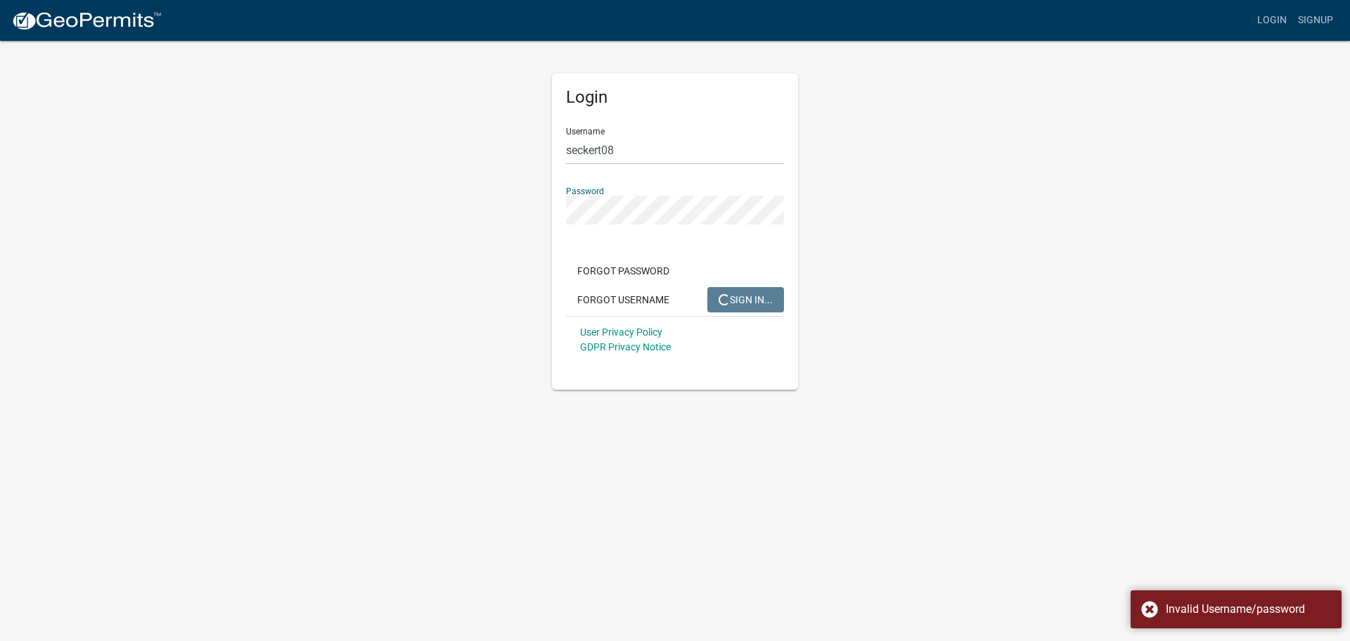 The width and height of the screenshot is (1350, 641). Describe the element at coordinates (1248, 609) in the screenshot. I see `div: Invalid Username/password` at that location.